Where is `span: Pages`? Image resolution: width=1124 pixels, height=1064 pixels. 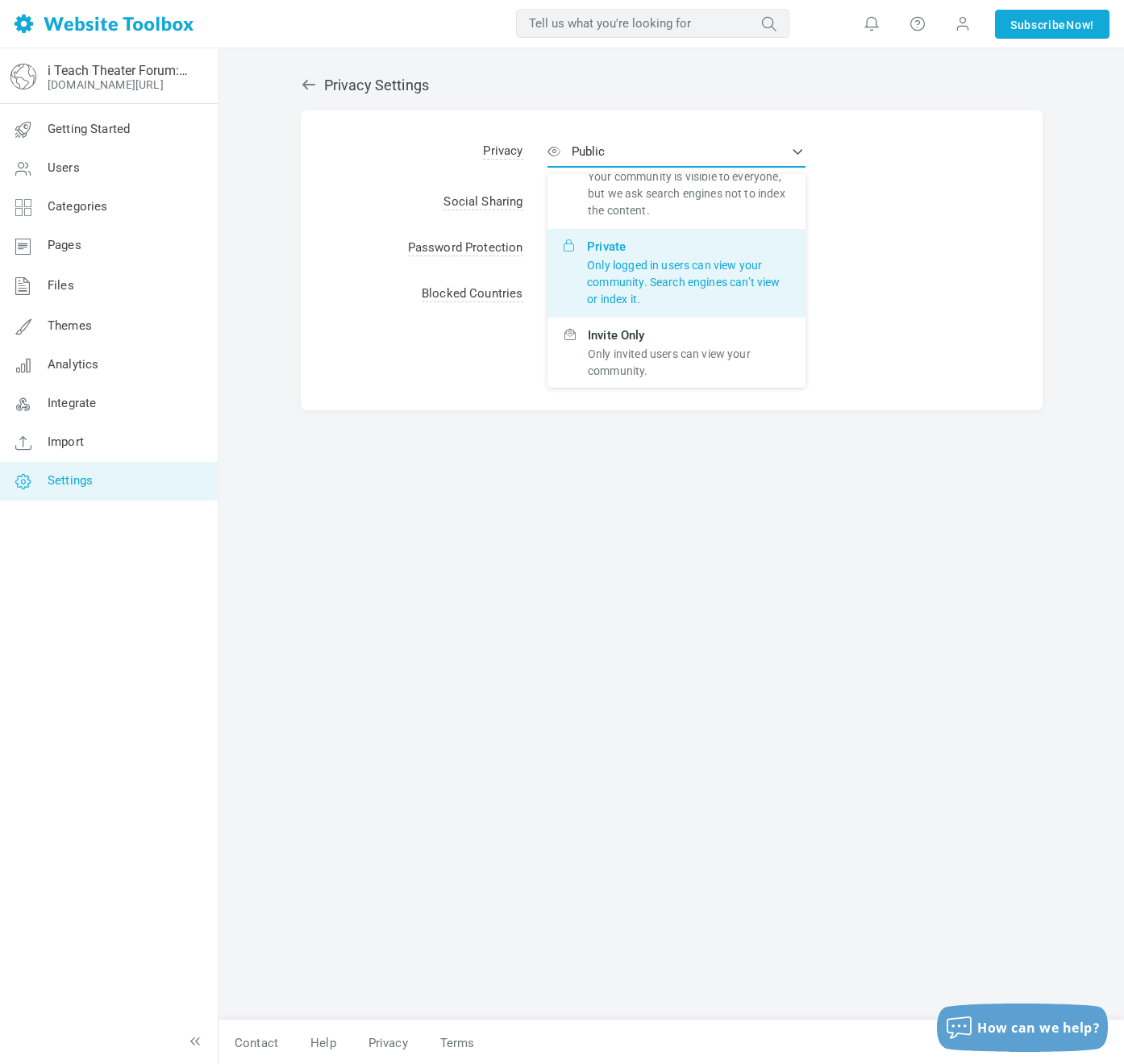 span: Pages is located at coordinates (64, 245).